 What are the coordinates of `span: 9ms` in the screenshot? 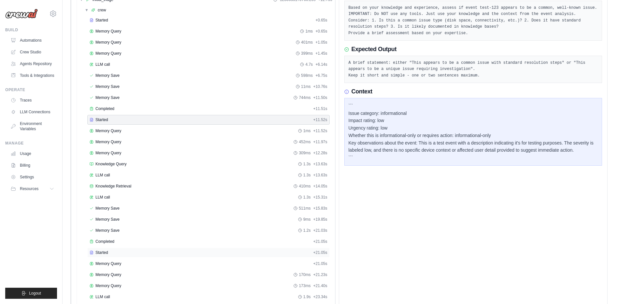 It's located at (307, 219).